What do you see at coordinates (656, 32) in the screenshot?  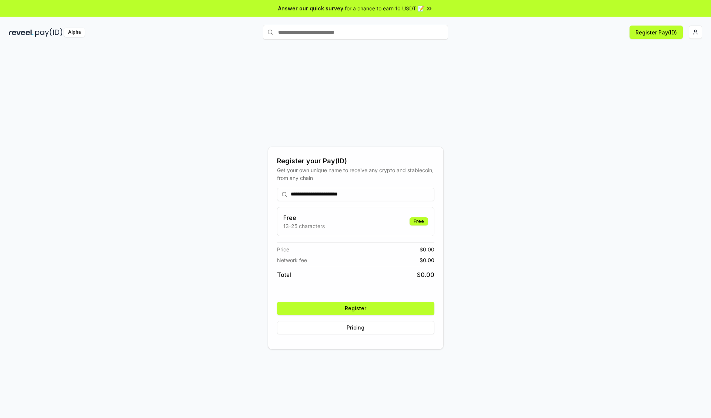 I see `button: Register Pay(ID)` at bounding box center [656, 32].